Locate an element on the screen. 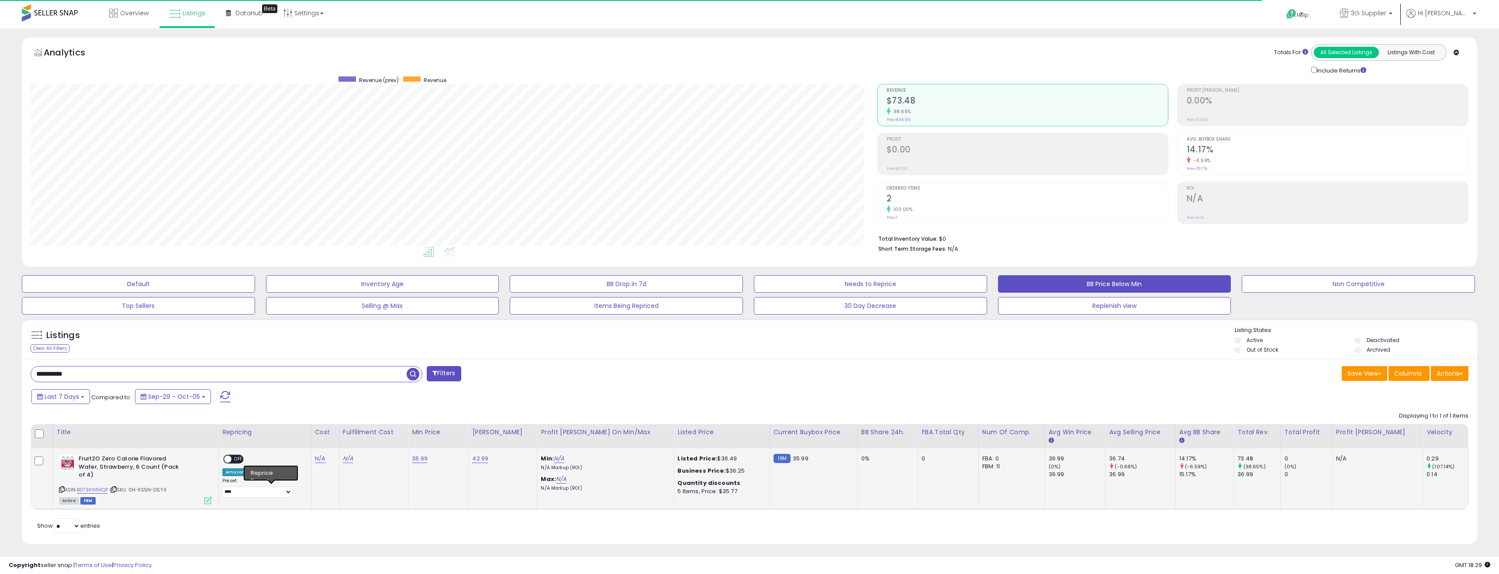 This screenshot has height=574, width=1499. div: Title is located at coordinates (136, 432).